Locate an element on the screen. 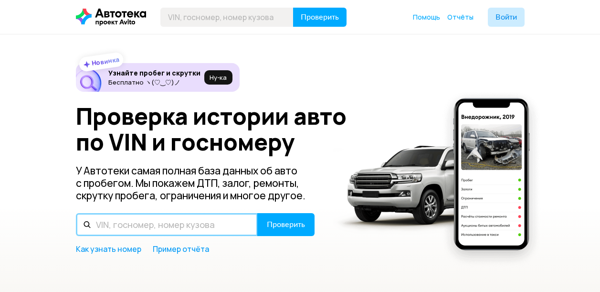 This screenshot has height=292, width=600. button: Войти is located at coordinates (506, 17).